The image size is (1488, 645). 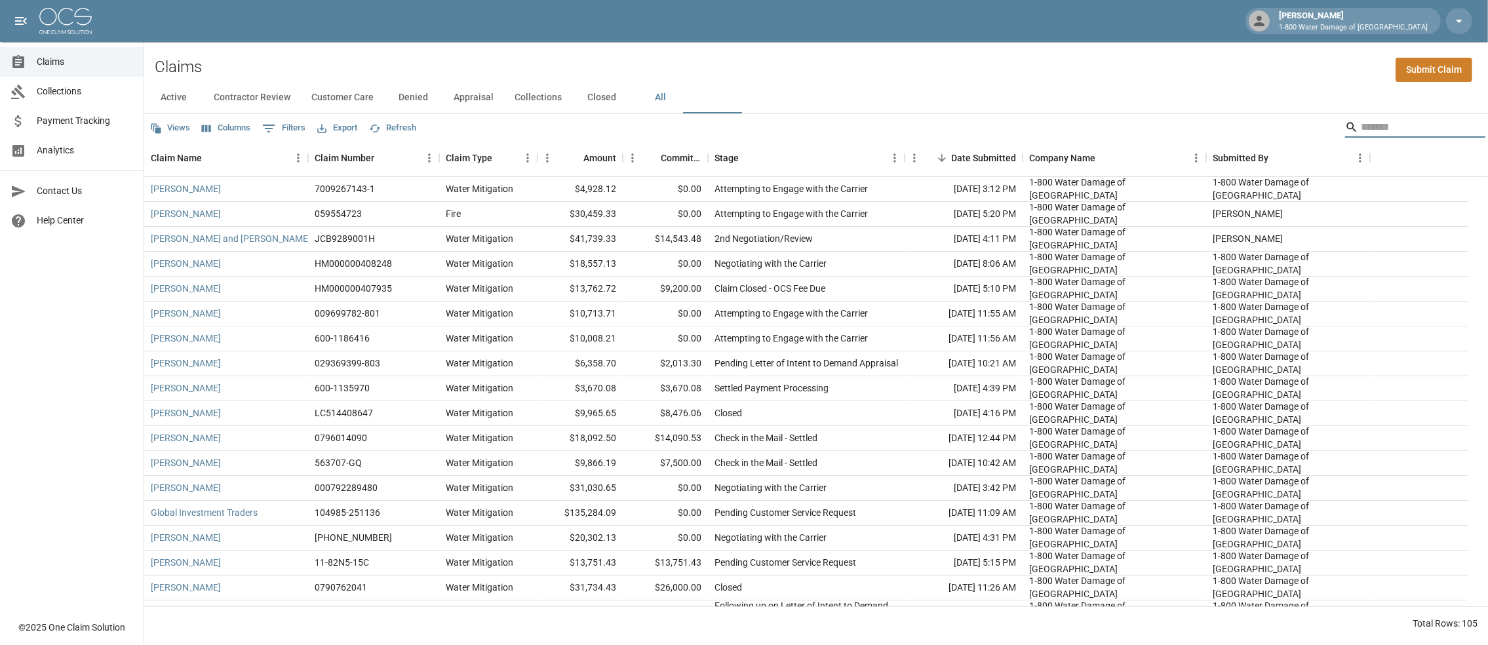 What do you see at coordinates (580, 414) in the screenshot?
I see `div: $9,965.65` at bounding box center [580, 414].